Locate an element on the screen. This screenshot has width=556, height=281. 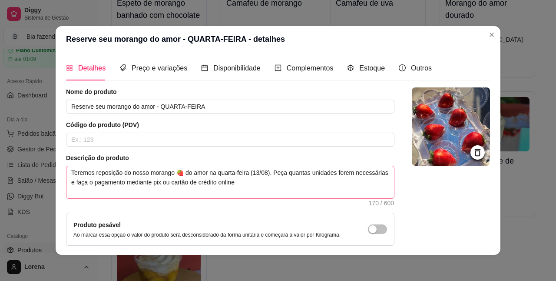
span: Preço e variações is located at coordinates (160, 68).